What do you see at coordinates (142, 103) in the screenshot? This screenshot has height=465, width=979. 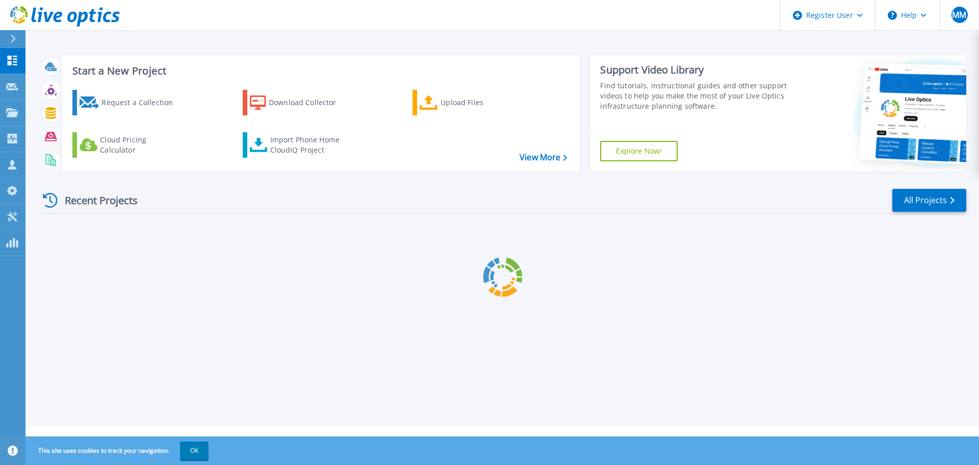 I see `div: Request a Collection` at bounding box center [142, 103].